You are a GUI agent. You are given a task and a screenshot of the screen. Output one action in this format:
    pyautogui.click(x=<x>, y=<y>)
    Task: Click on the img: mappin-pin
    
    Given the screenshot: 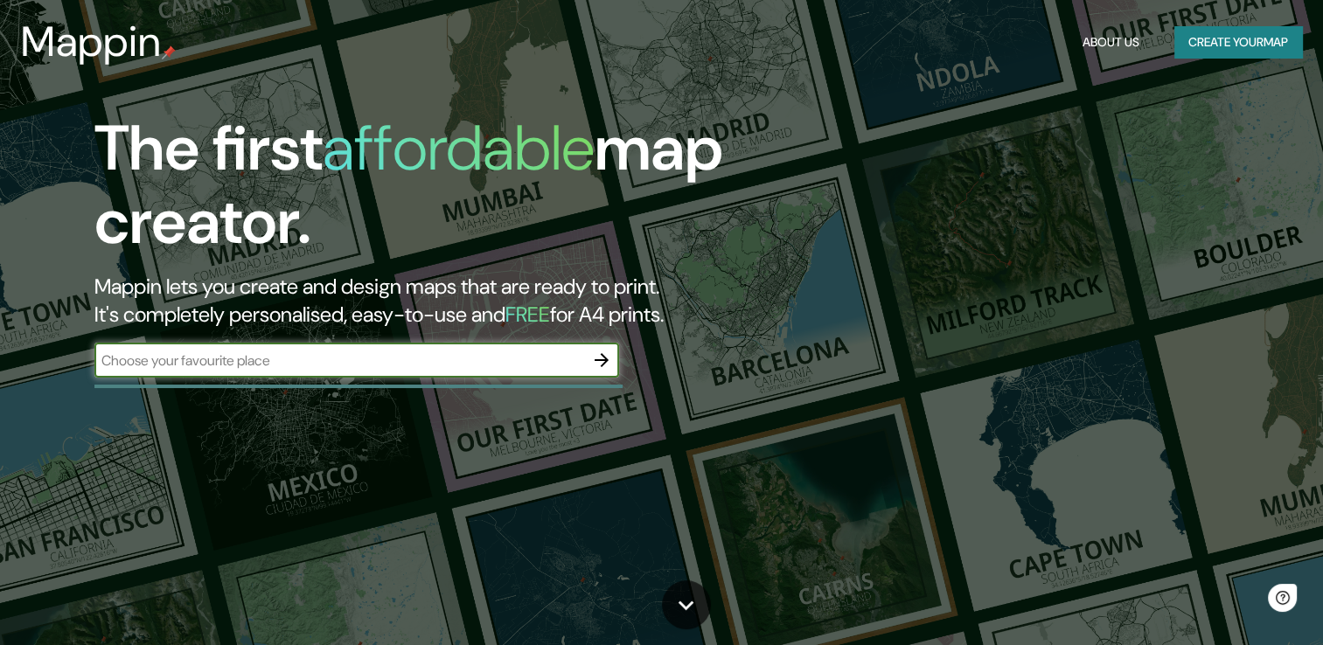 What is the action you would take?
    pyautogui.click(x=169, y=52)
    